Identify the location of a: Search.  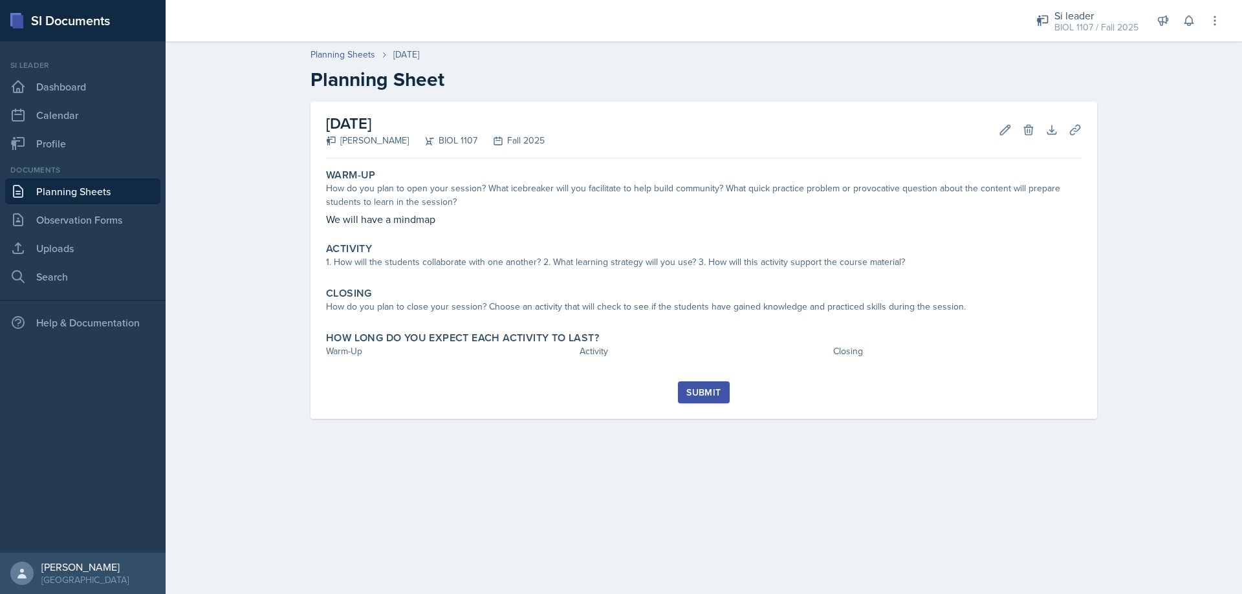
(83, 277).